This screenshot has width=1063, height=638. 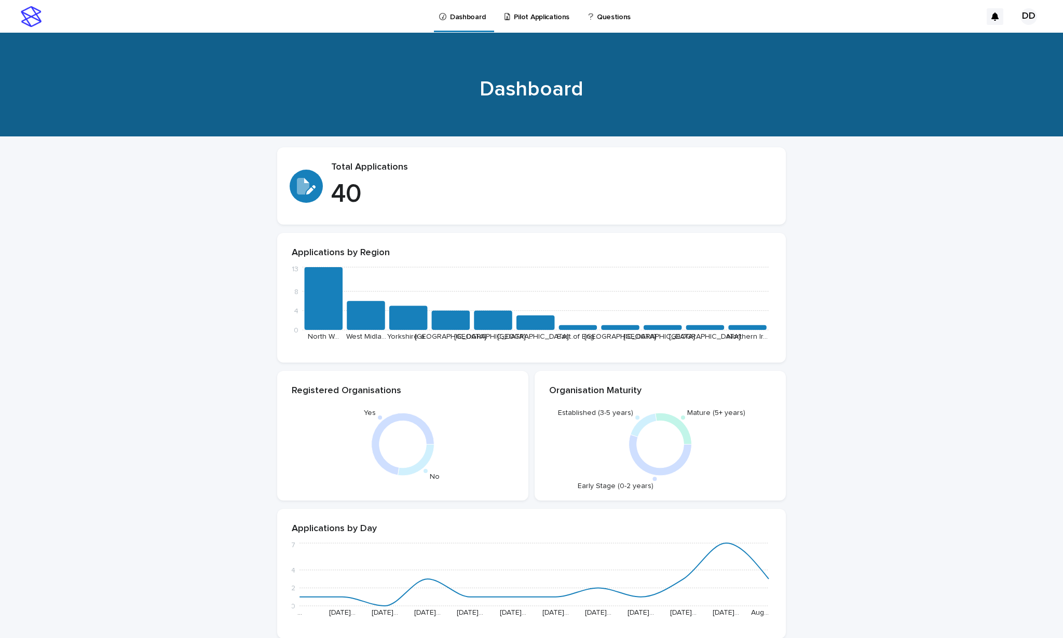 I want to click on text: East of Eng…, so click(x=578, y=337).